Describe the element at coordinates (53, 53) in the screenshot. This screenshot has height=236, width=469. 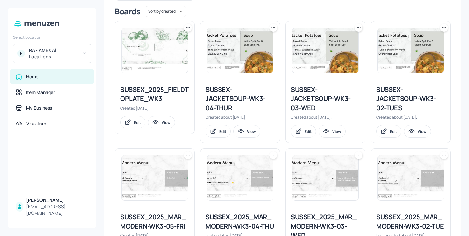
I see `div: RA - AMEX All Locations` at that location.